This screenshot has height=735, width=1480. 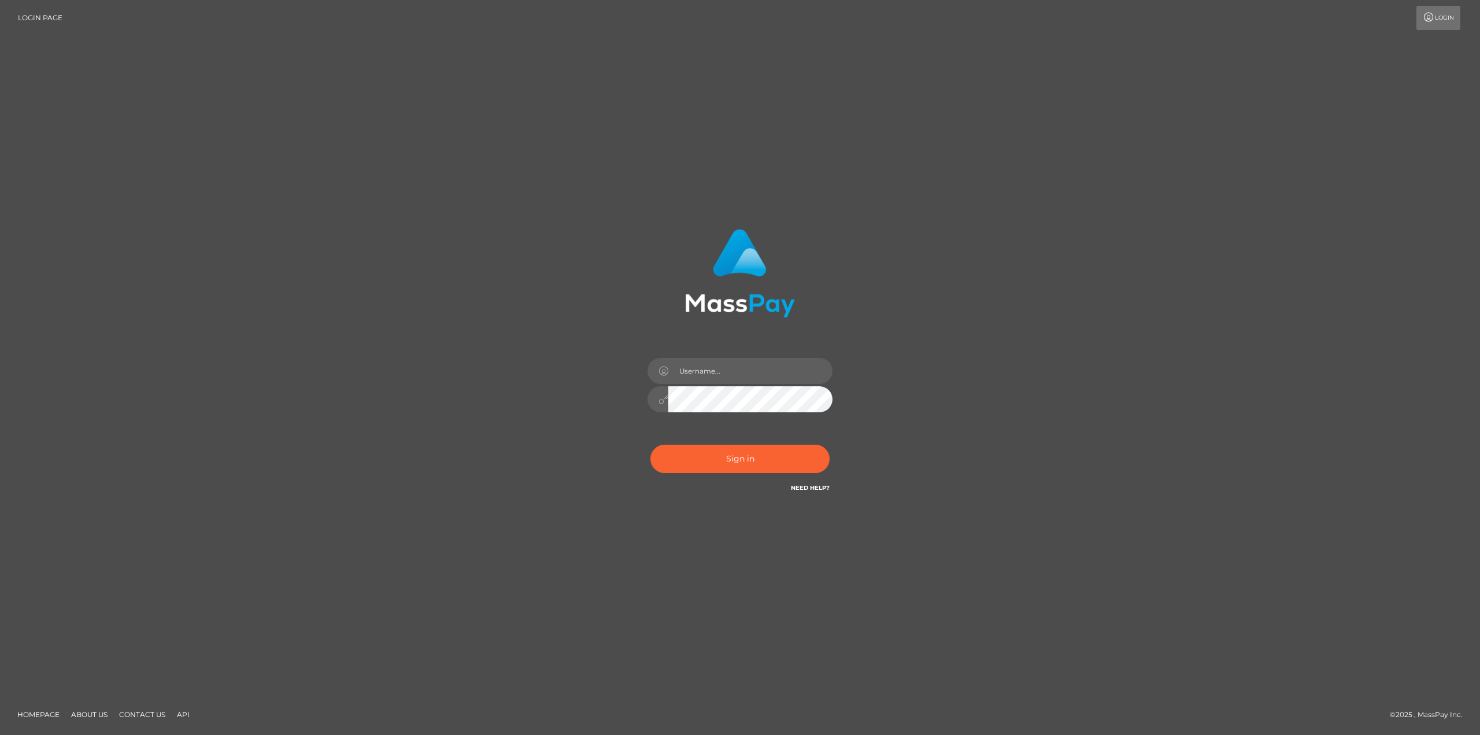 What do you see at coordinates (40, 18) in the screenshot?
I see `a: Login Page` at bounding box center [40, 18].